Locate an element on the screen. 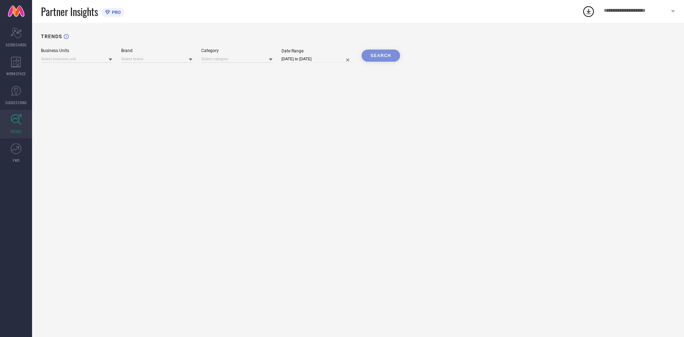  span: WORKSPACE is located at coordinates (16, 73).